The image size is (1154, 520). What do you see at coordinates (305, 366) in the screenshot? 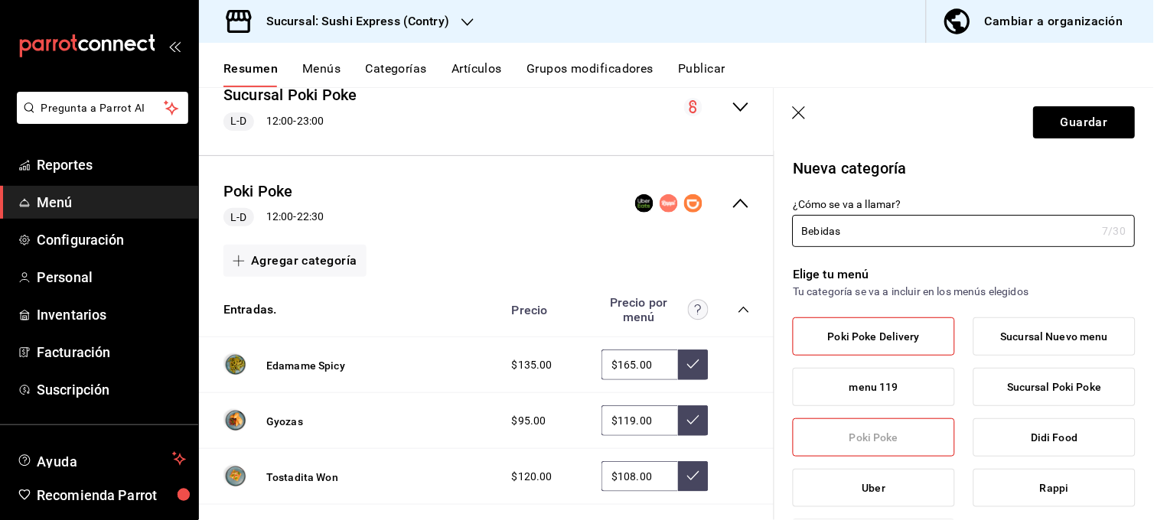
I see `button: Edamame Spicy` at bounding box center [305, 366].